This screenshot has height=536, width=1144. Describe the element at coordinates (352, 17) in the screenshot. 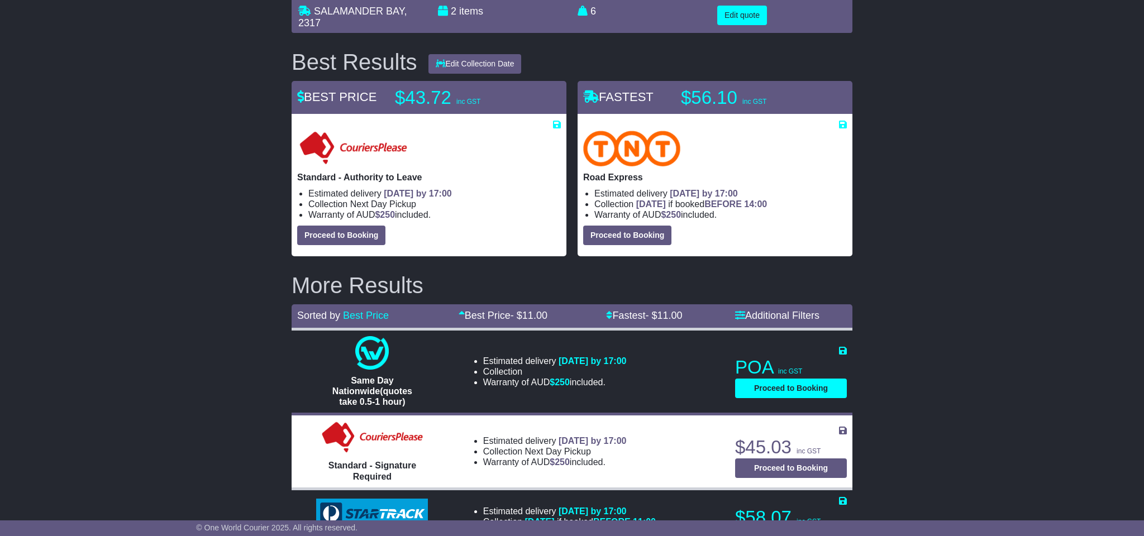

I see `span: , 2317` at that location.